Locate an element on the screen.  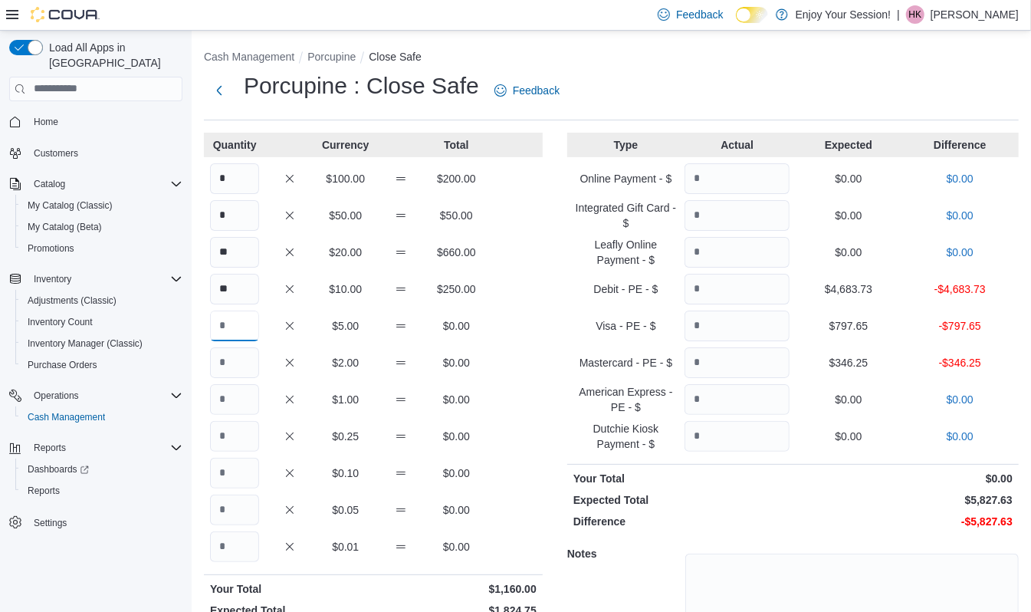
a: Purchase Orders is located at coordinates (62, 365).